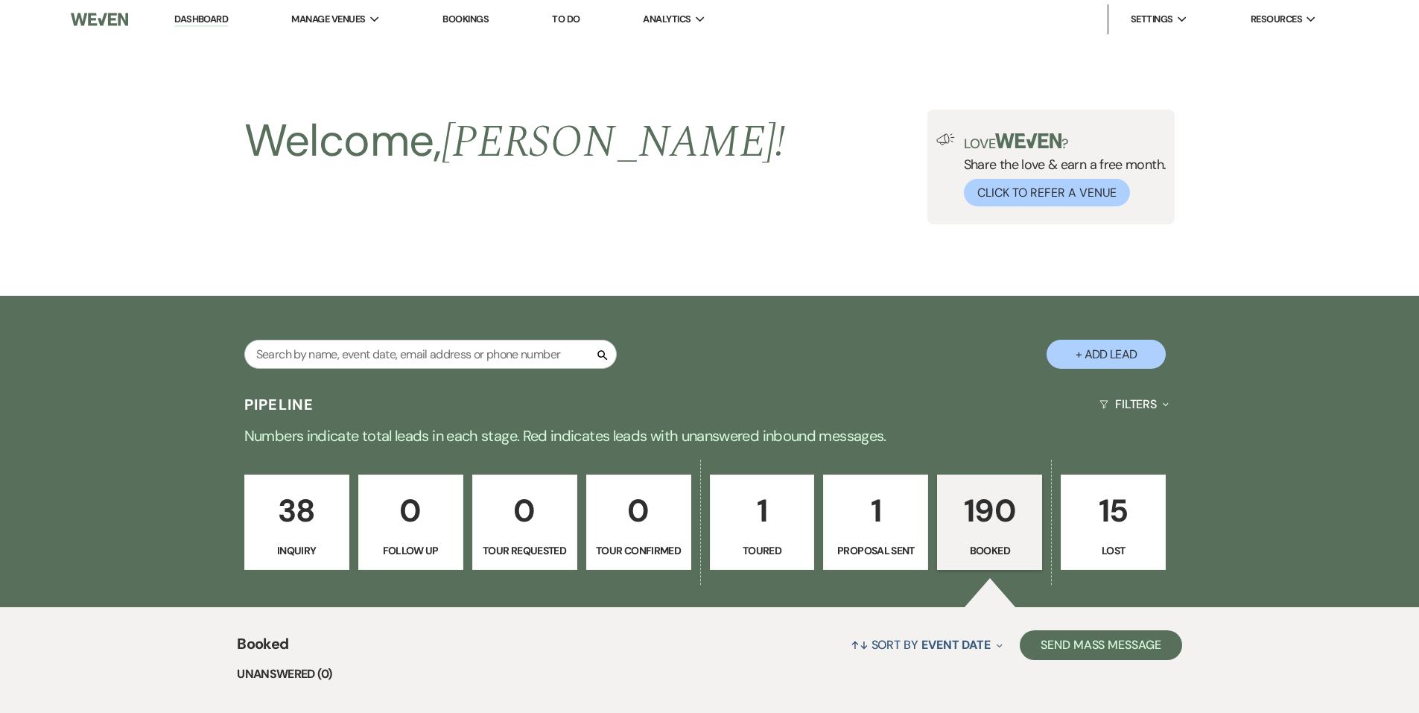  Describe the element at coordinates (1134, 404) in the screenshot. I see `button: Filters` at that location.